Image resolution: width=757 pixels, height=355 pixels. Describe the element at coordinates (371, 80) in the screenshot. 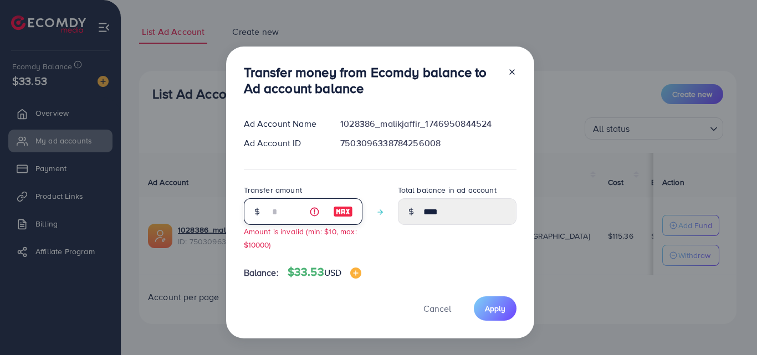

I see `h3: Transfer money from Ecomdy balance to Ad account balance` at that location.